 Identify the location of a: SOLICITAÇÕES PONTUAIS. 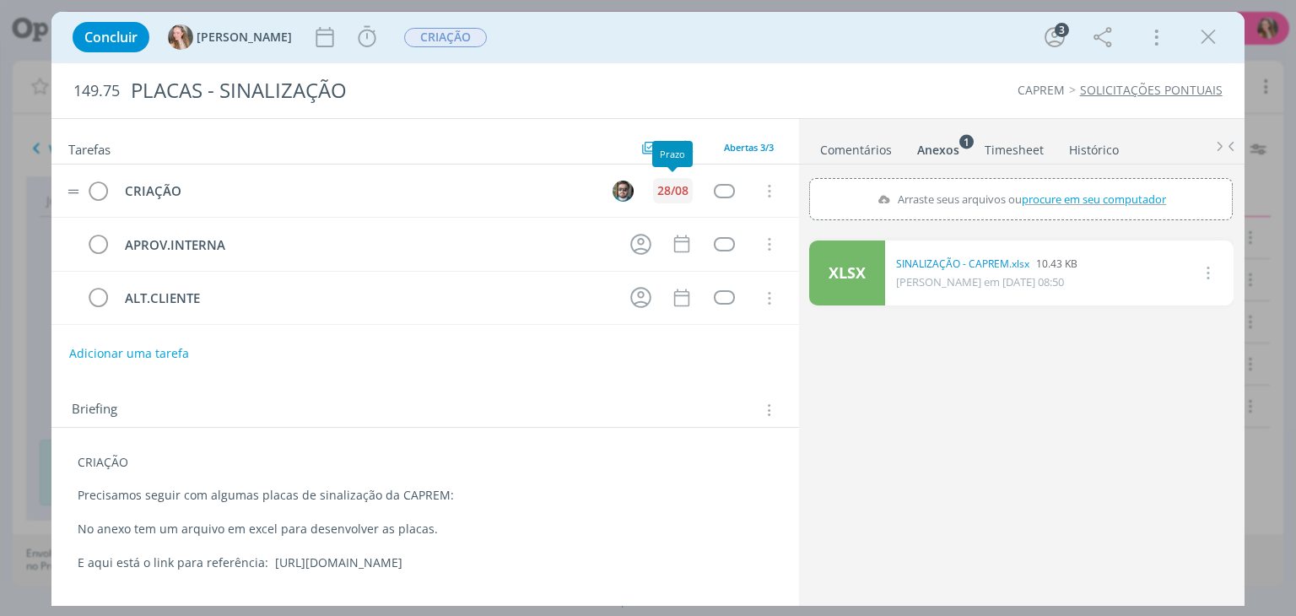
(1151, 89).